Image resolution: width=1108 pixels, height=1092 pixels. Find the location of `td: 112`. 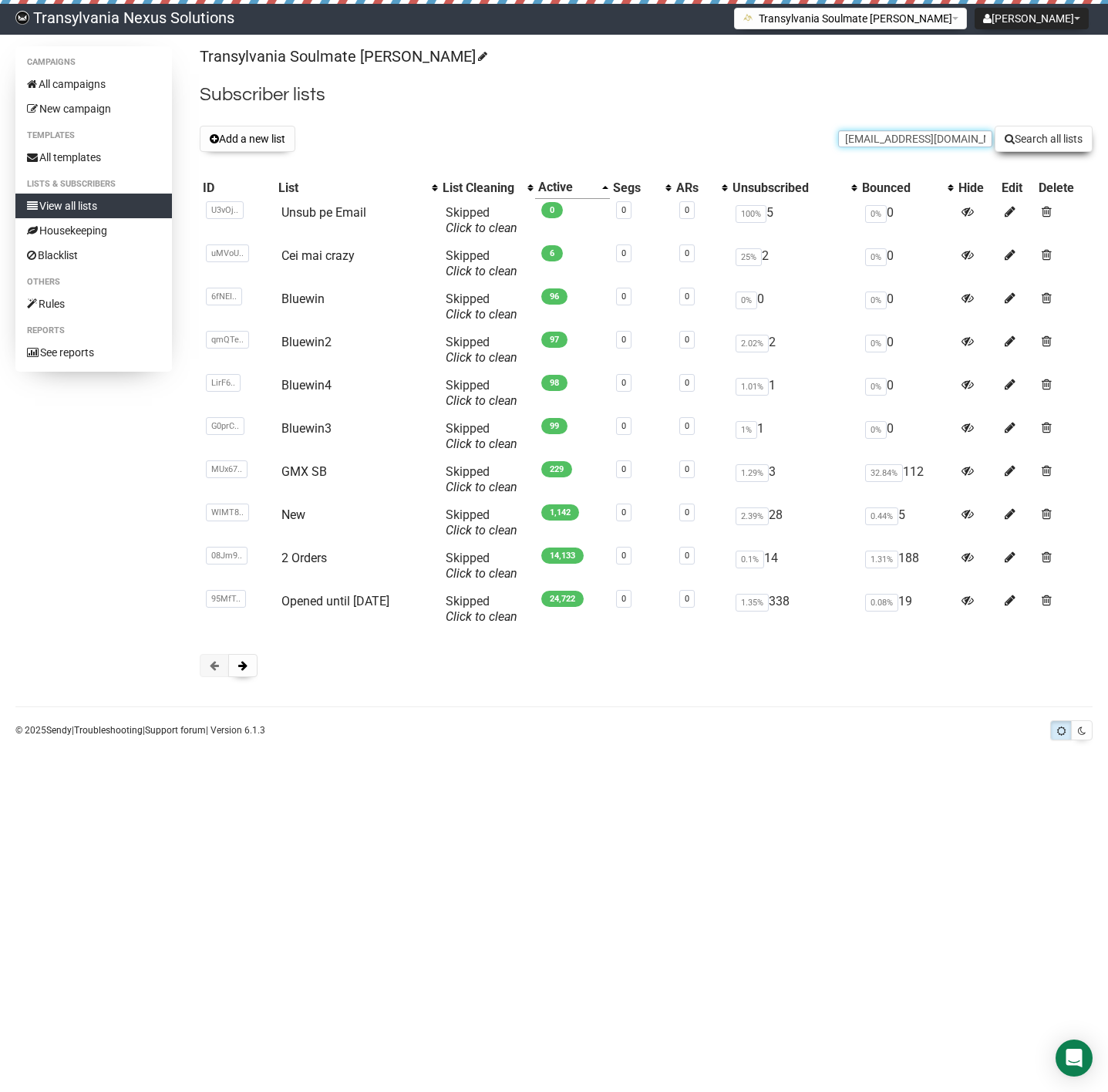

td: 112 is located at coordinates (908, 480).